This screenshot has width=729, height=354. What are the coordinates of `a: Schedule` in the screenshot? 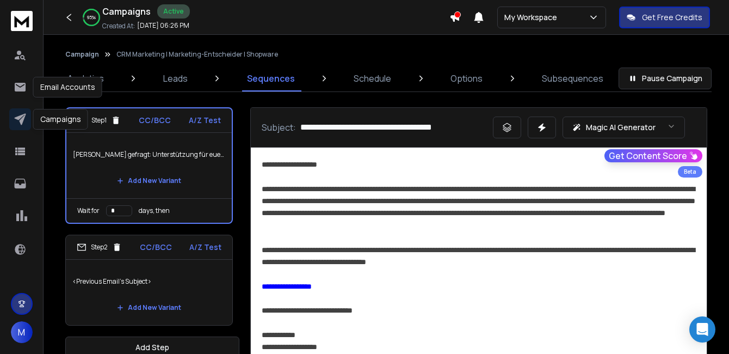 It's located at (372, 78).